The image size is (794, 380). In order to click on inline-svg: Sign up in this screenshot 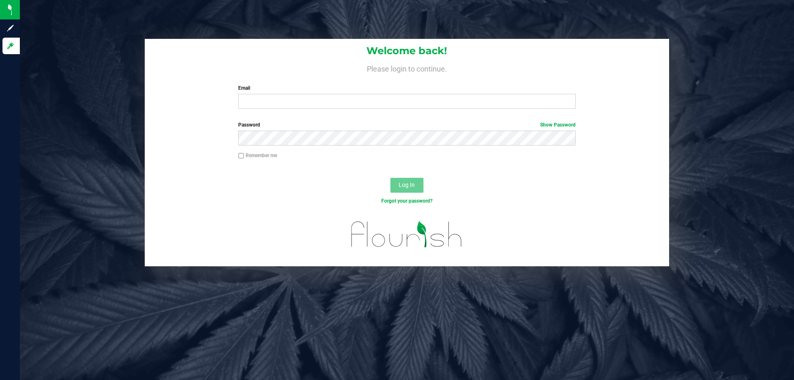, I will do `click(10, 28)`.